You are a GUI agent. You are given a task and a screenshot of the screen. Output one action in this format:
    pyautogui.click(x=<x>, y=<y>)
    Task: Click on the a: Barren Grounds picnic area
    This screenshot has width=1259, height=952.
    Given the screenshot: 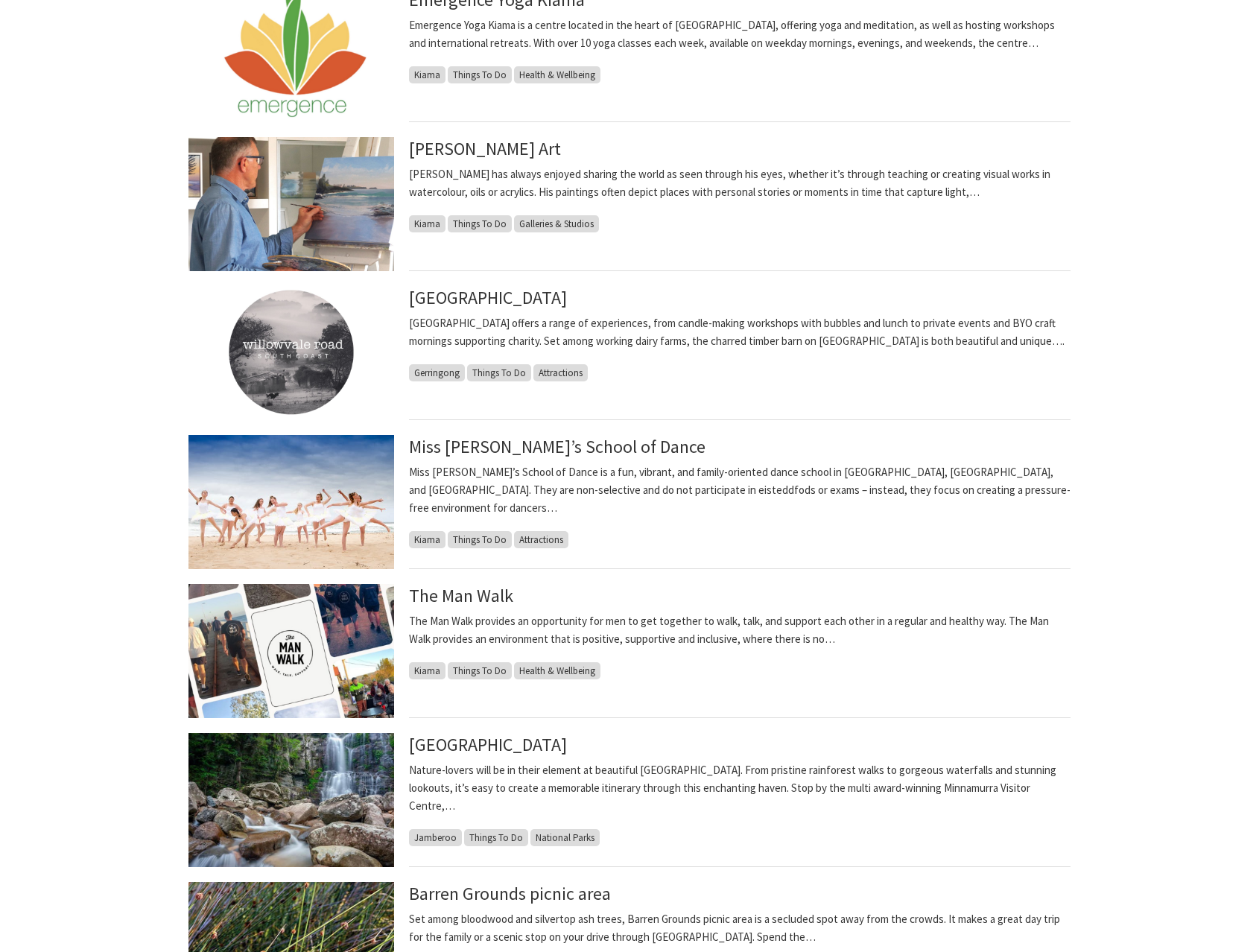 What is the action you would take?
    pyautogui.click(x=510, y=893)
    